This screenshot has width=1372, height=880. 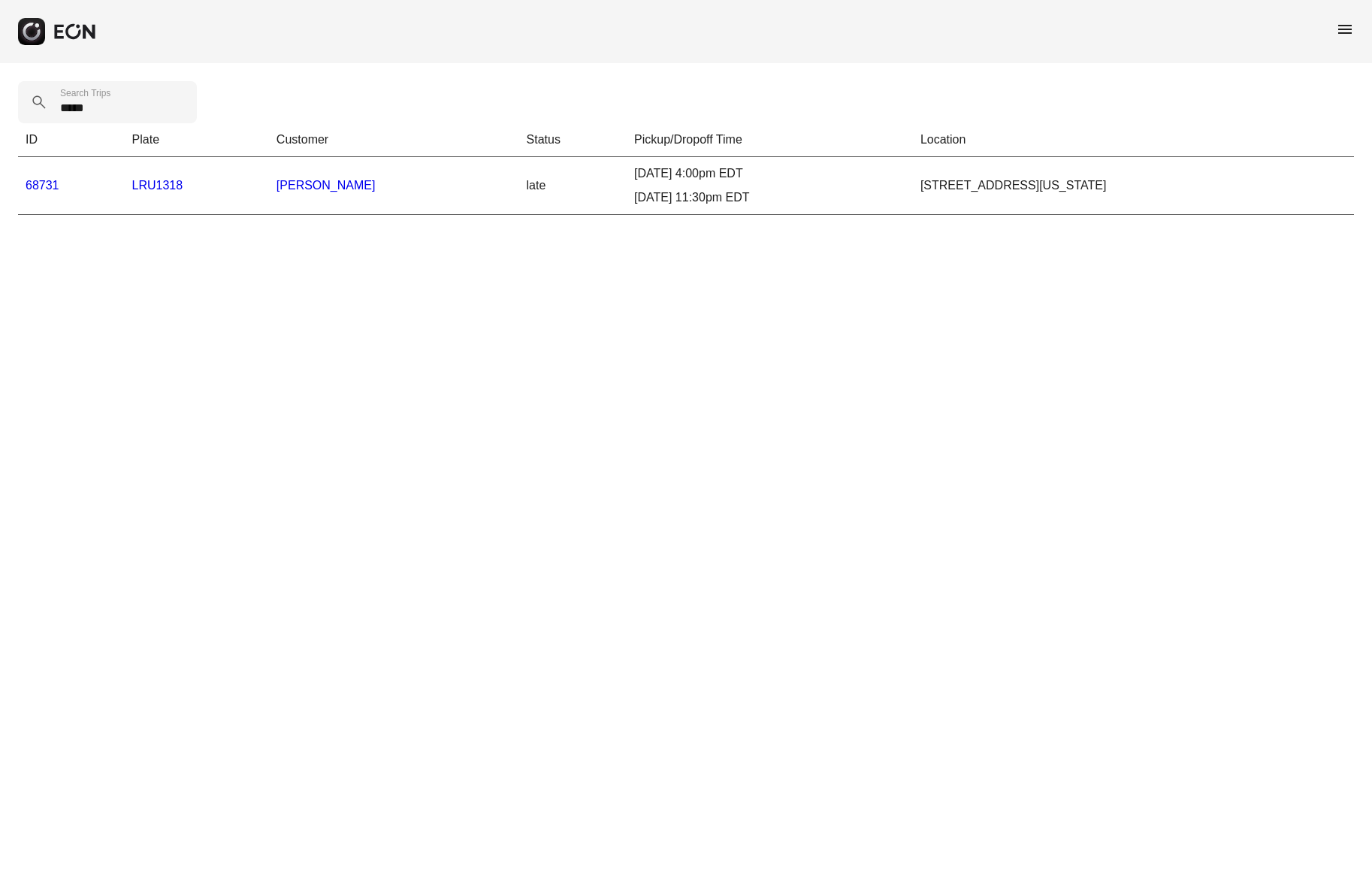 What do you see at coordinates (197, 140) in the screenshot?
I see `th: Plate` at bounding box center [197, 140].